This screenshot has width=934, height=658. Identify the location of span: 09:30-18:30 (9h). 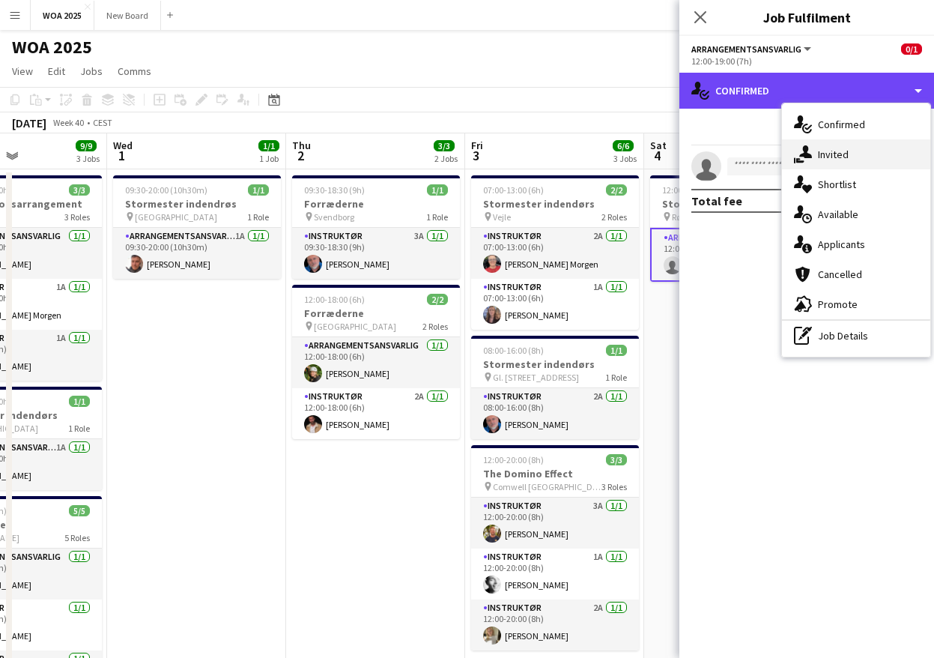
(334, 190).